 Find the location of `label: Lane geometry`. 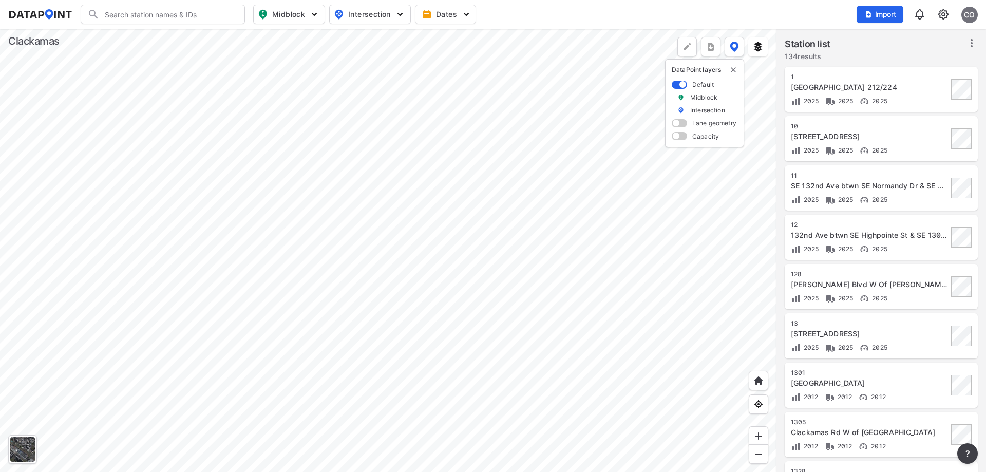

label: Lane geometry is located at coordinates (714, 123).